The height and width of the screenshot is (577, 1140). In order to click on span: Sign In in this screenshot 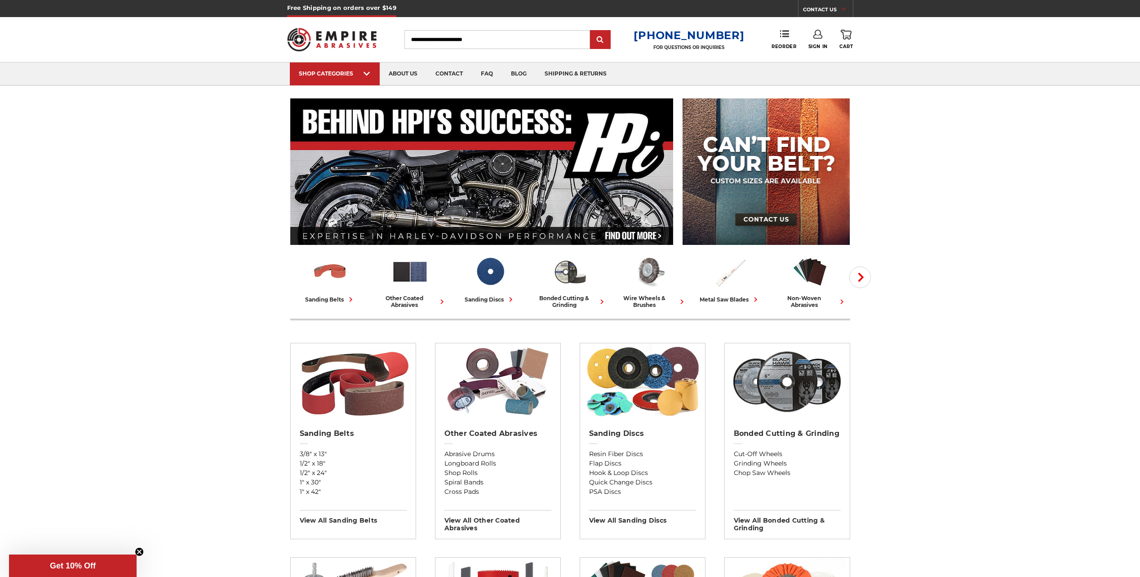, I will do `click(818, 46)`.